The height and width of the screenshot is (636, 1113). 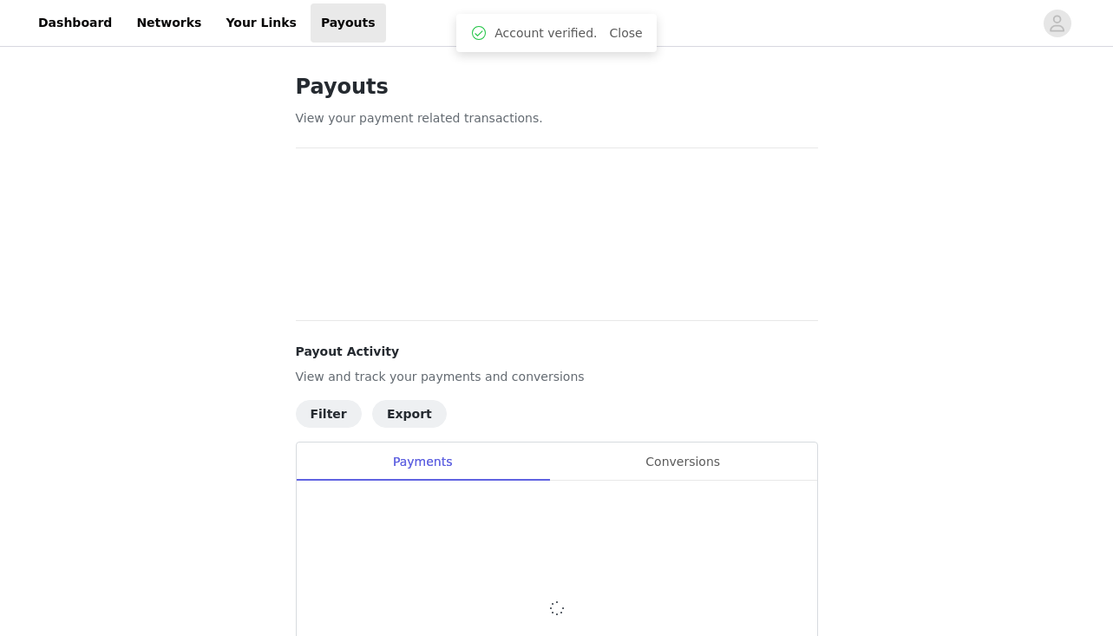 What do you see at coordinates (75, 23) in the screenshot?
I see `a: Dashboard` at bounding box center [75, 23].